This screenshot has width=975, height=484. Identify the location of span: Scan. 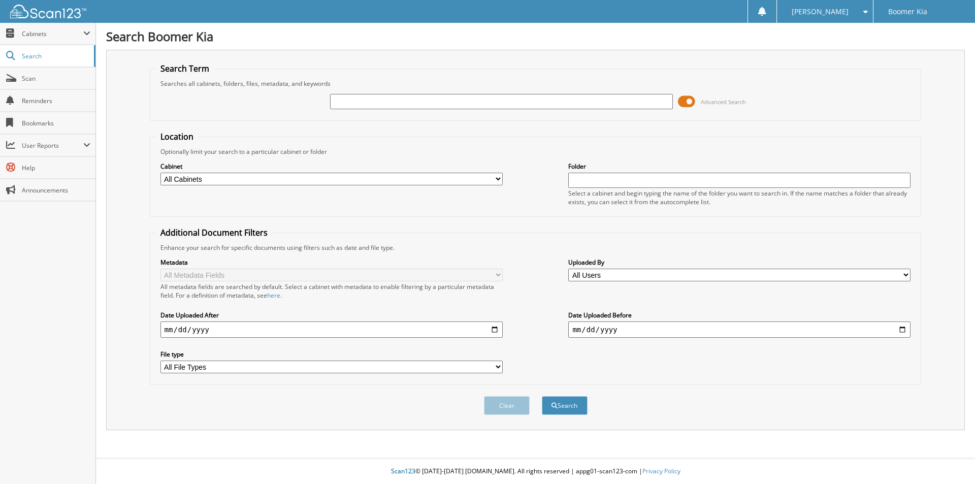
(56, 78).